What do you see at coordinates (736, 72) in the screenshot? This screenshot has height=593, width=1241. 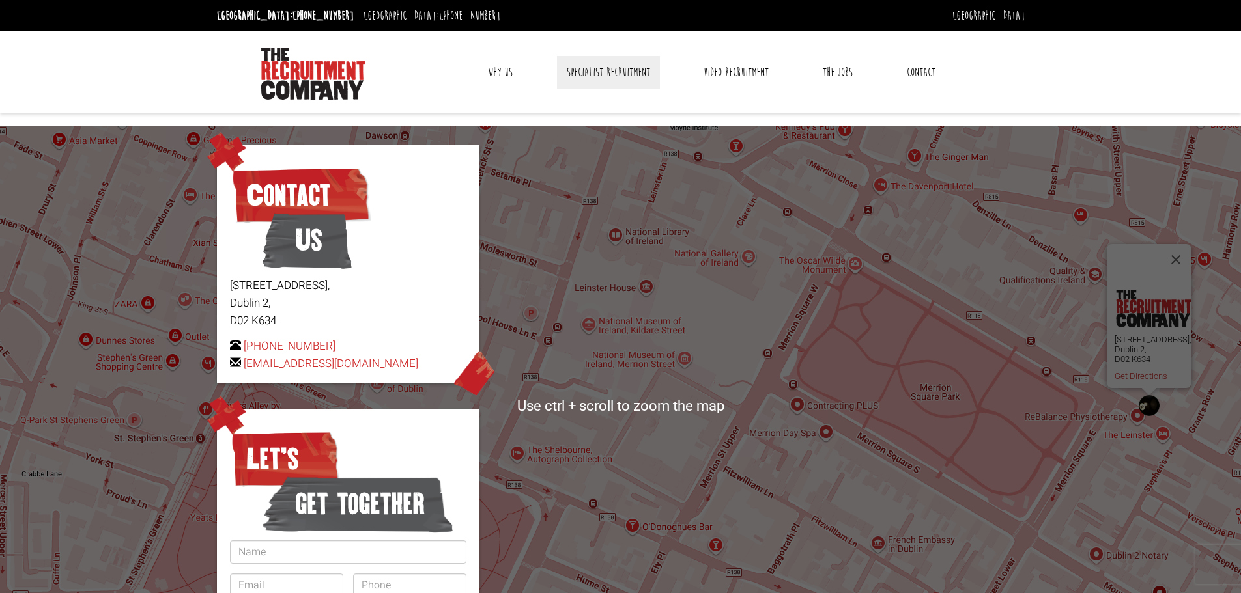 I see `a: Video Recruitment` at bounding box center [736, 72].